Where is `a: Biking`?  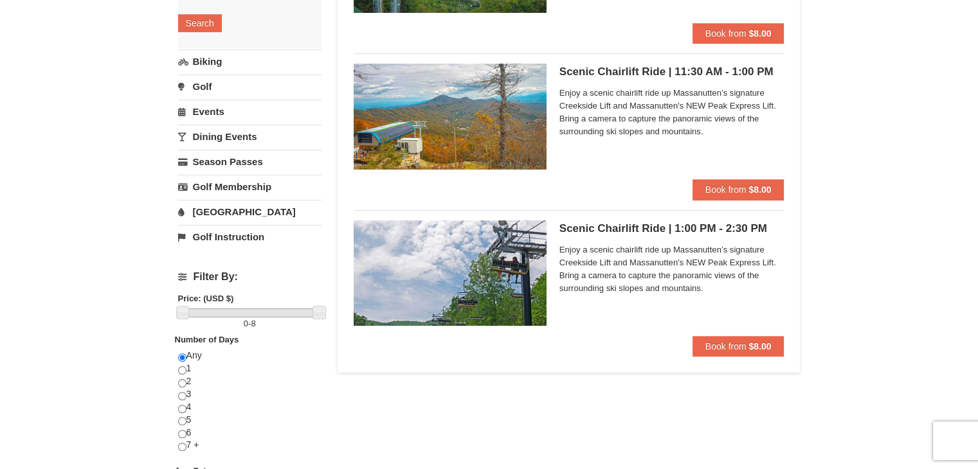 a: Biking is located at coordinates (249, 61).